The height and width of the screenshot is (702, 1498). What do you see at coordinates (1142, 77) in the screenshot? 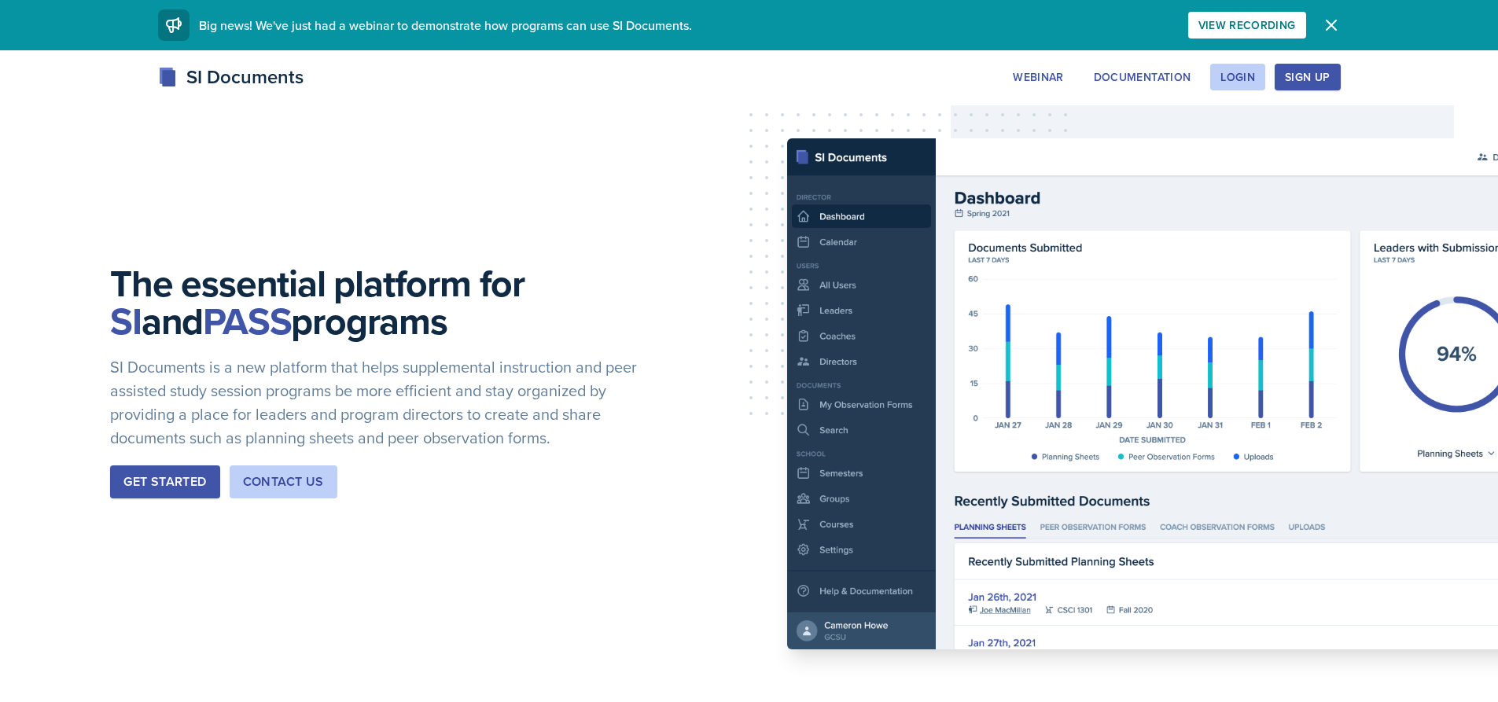
I see `button: Documentation` at bounding box center [1142, 77].